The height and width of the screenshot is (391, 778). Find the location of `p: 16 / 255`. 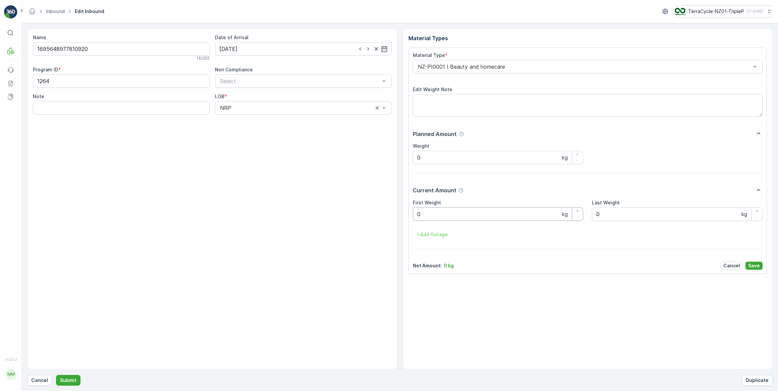

p: 16 / 255 is located at coordinates (203, 58).